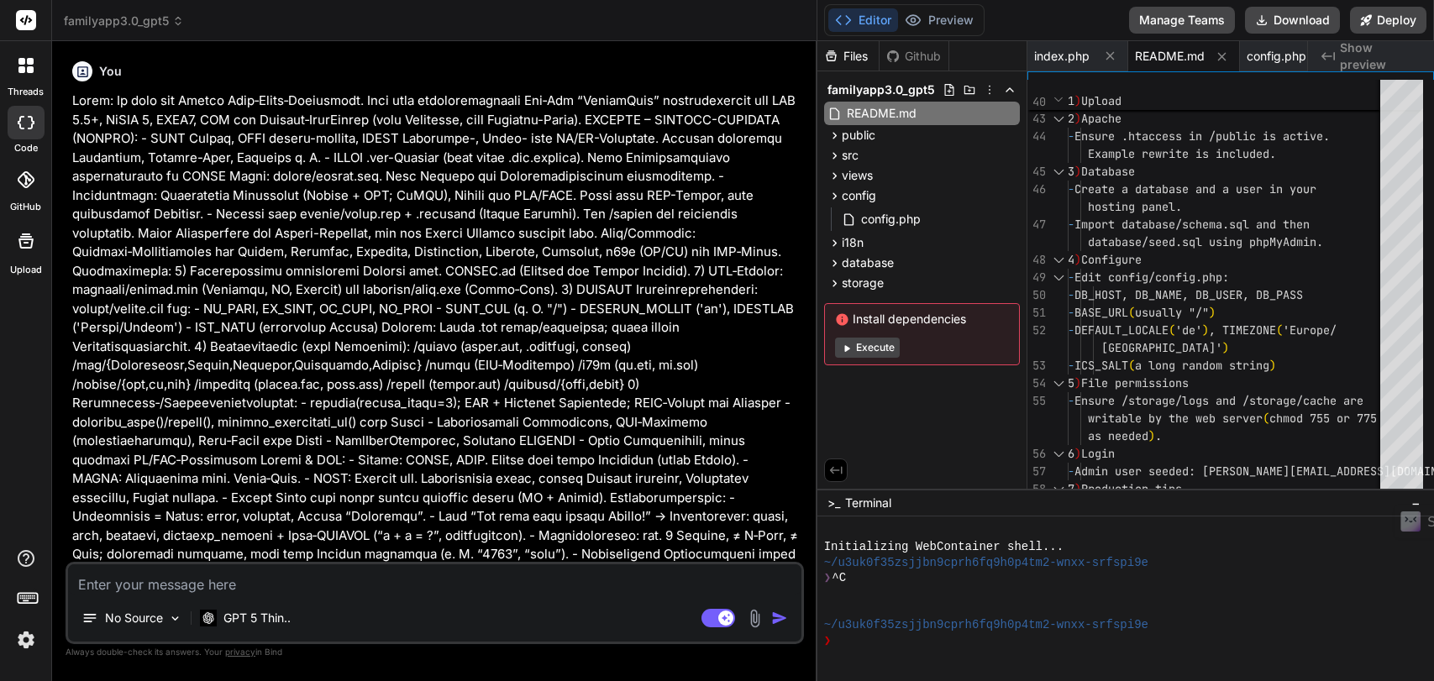 This screenshot has height=681, width=1434. I want to click on div: 52, so click(1037, 330).